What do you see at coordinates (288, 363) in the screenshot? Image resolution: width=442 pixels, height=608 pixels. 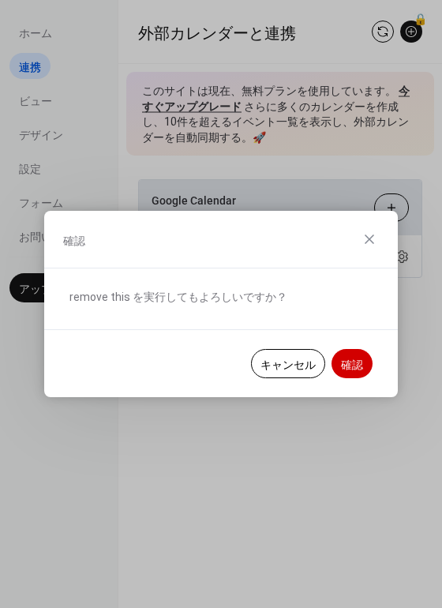 I see `button: キャンセル` at bounding box center [288, 363].